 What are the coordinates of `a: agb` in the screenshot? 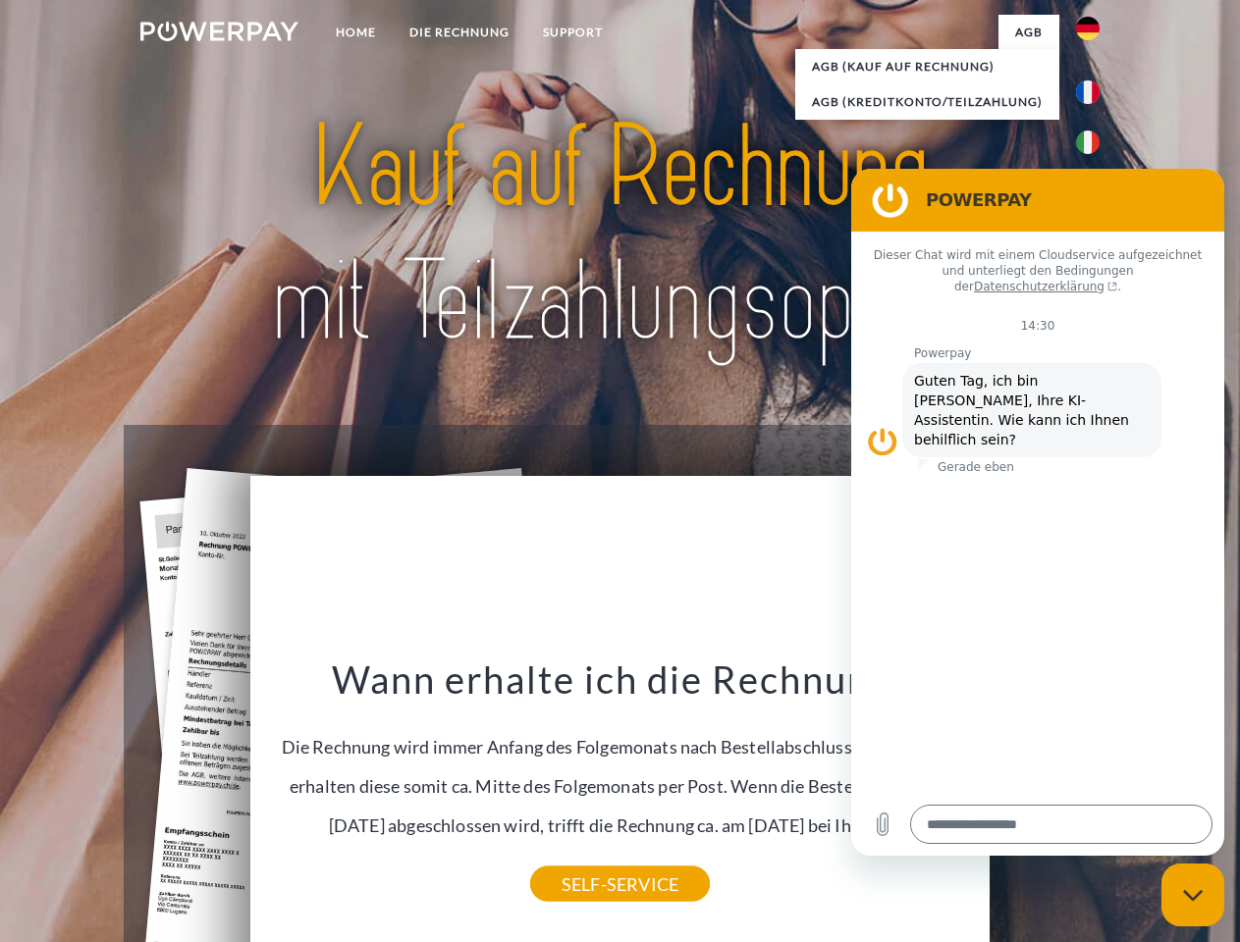 It's located at (1029, 32).